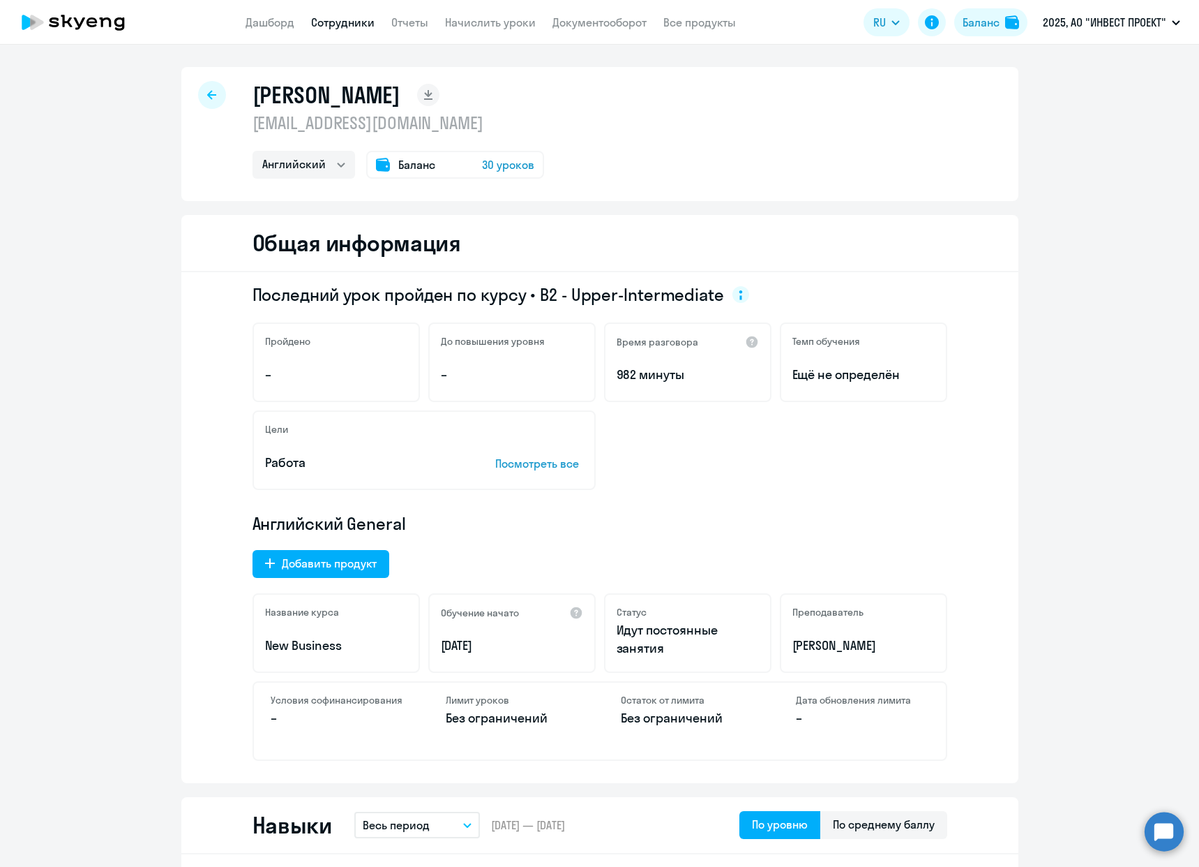 The width and height of the screenshot is (1199, 867). I want to click on h5: Преподаватель, so click(828, 612).